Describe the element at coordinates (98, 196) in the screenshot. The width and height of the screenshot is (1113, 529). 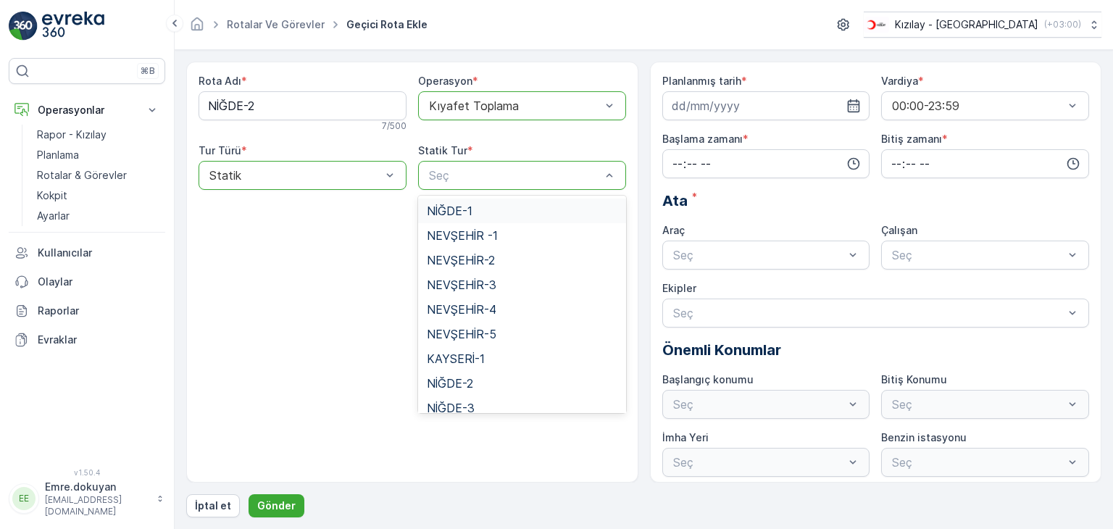
I see `a: Kokpit` at that location.